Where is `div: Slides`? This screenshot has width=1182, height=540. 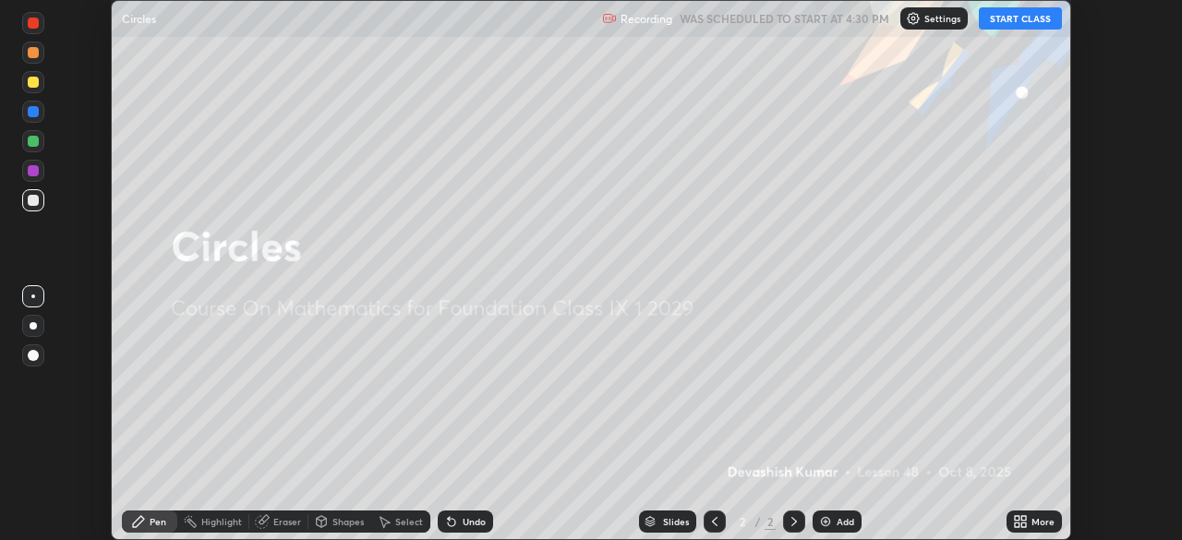
div: Slides is located at coordinates (676, 522).